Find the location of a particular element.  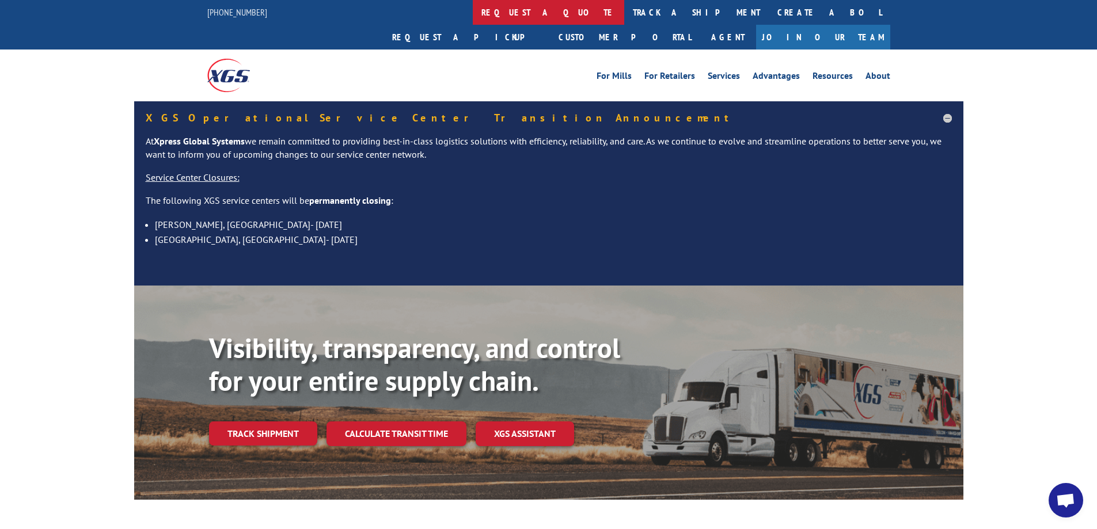

a: XGS ASSISTANT is located at coordinates (524, 433).